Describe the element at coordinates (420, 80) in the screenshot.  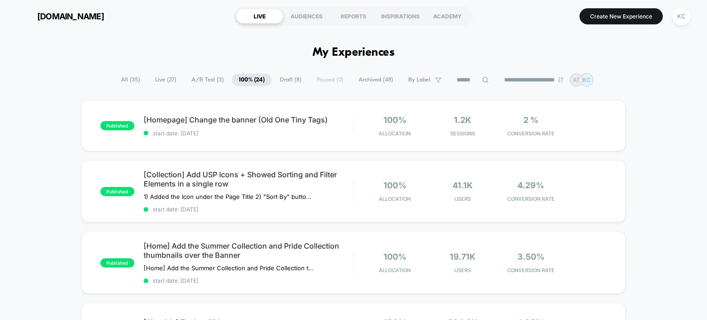
I see `span: By Label` at that location.